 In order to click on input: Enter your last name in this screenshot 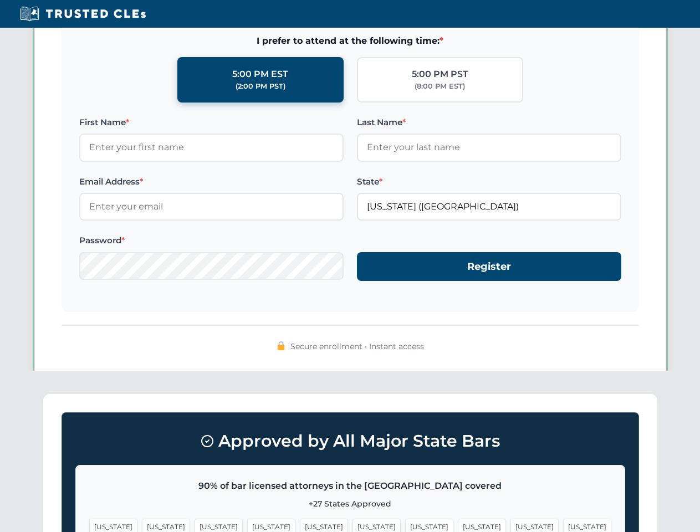, I will do `click(489, 147)`.